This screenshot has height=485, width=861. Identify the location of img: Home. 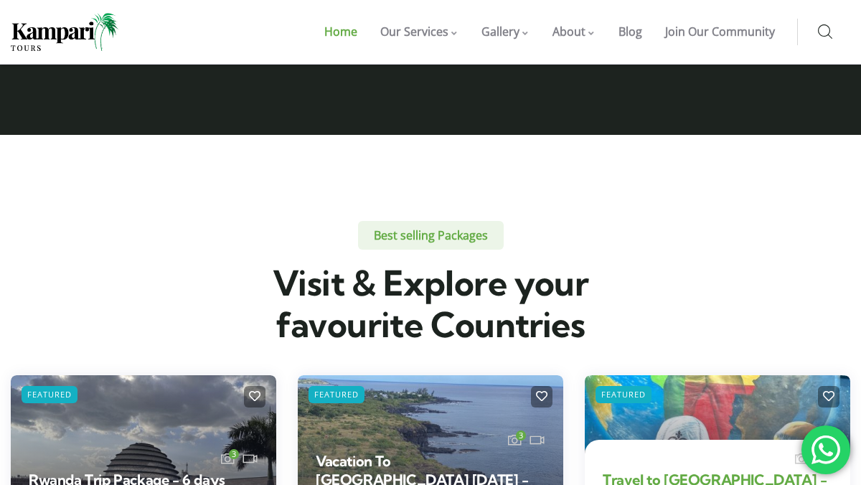
(65, 32).